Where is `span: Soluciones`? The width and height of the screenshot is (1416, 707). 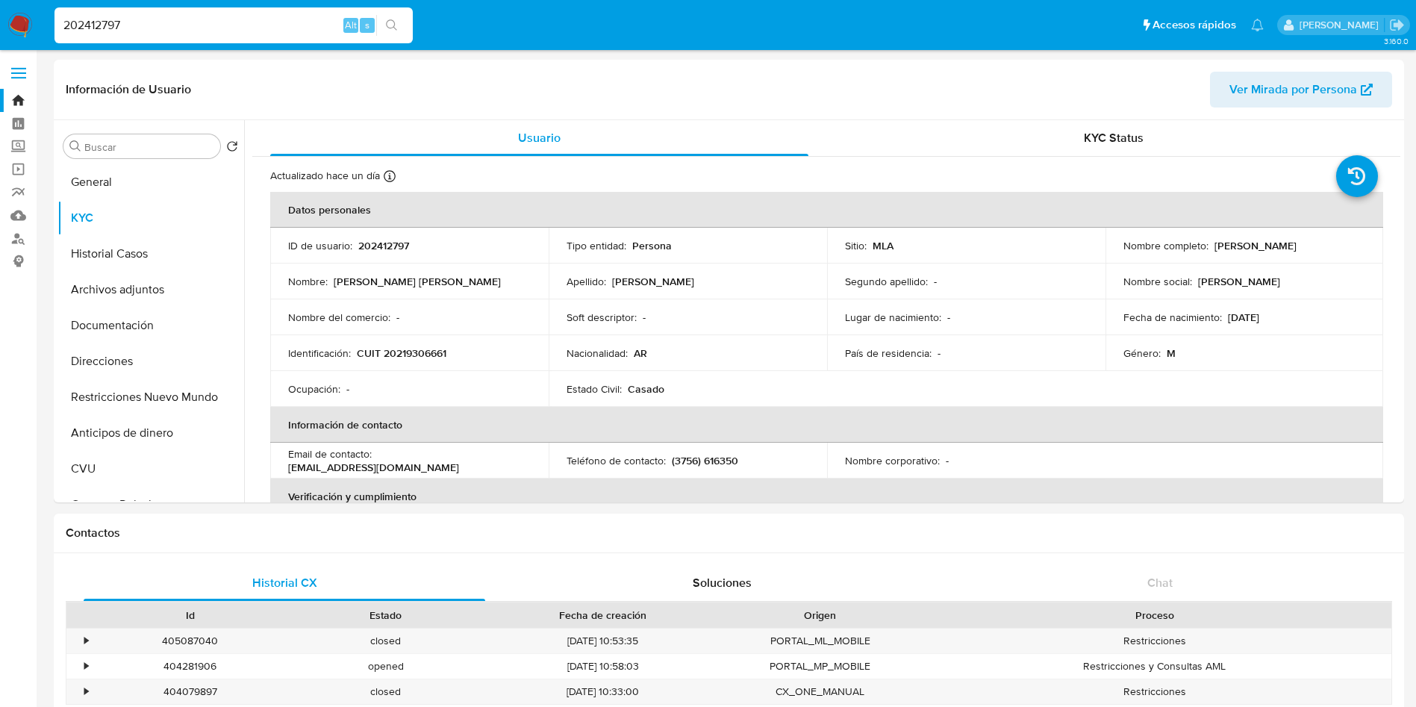
span: Soluciones is located at coordinates (722, 582).